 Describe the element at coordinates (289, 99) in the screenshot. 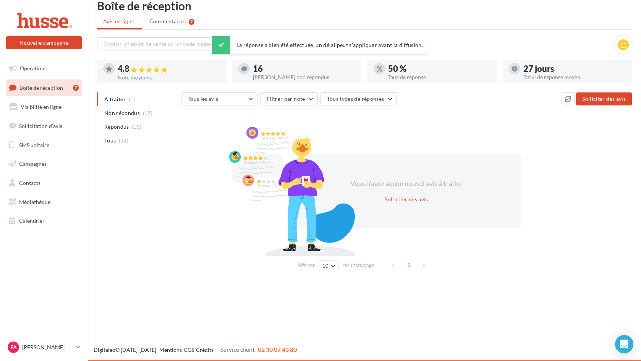

I see `button: Filtrer par note` at that location.